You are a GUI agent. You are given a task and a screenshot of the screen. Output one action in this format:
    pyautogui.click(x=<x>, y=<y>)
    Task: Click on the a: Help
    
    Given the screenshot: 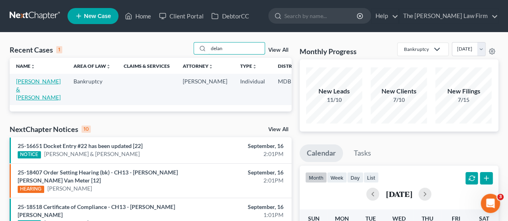 What is the action you would take?
    pyautogui.click(x=385, y=16)
    